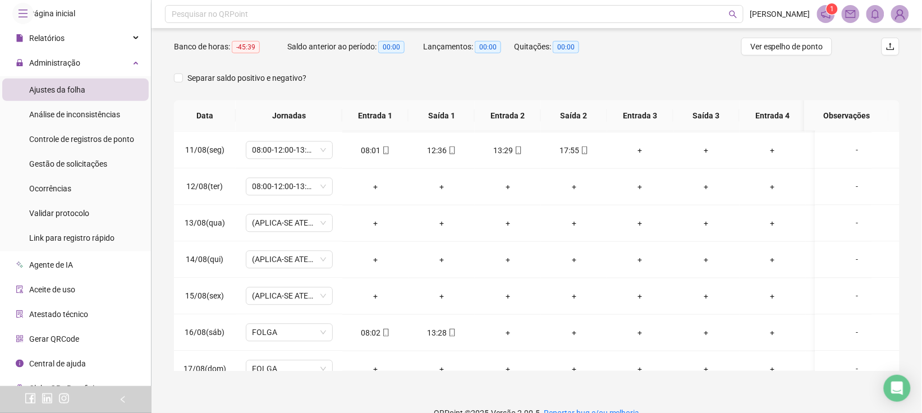  I want to click on span: 13/08(qua), so click(205, 223).